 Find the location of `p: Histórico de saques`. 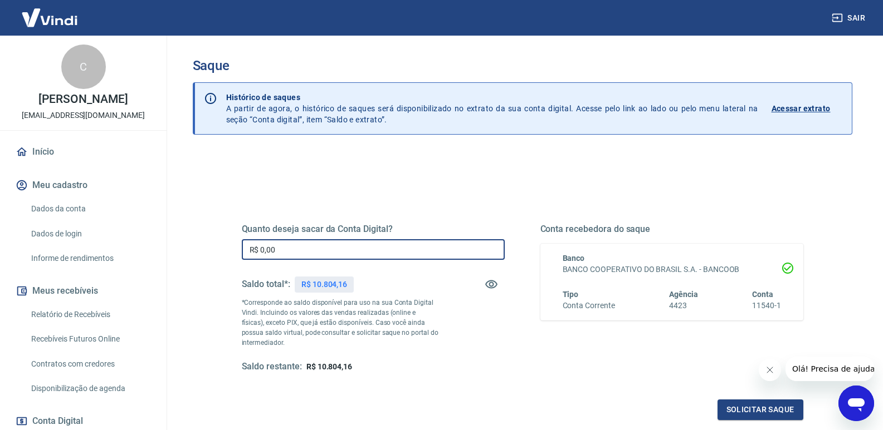

p: Histórico de saques is located at coordinates (492, 97).